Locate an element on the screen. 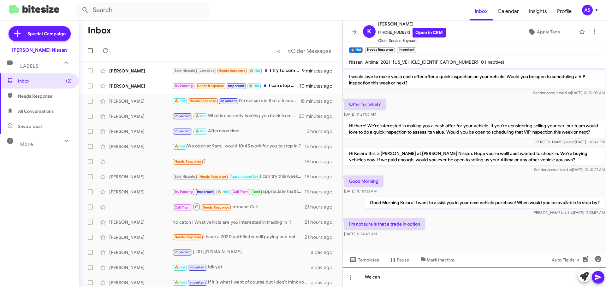 The image size is (606, 287). a: Special Campaign is located at coordinates (39, 34).